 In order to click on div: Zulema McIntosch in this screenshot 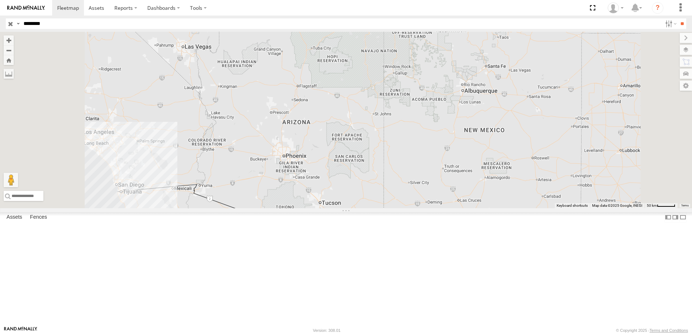, I will do `click(616, 8)`.